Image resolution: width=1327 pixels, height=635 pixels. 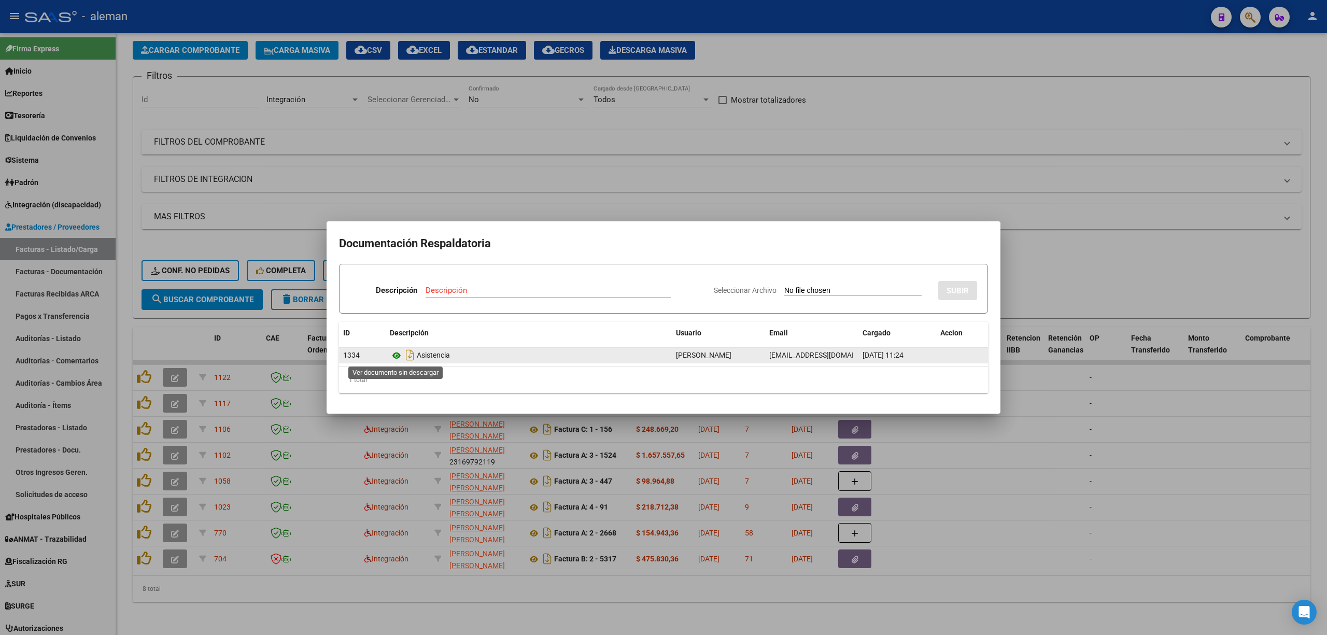 I want to click on h2: Documentación Respaldatoria, so click(x=663, y=244).